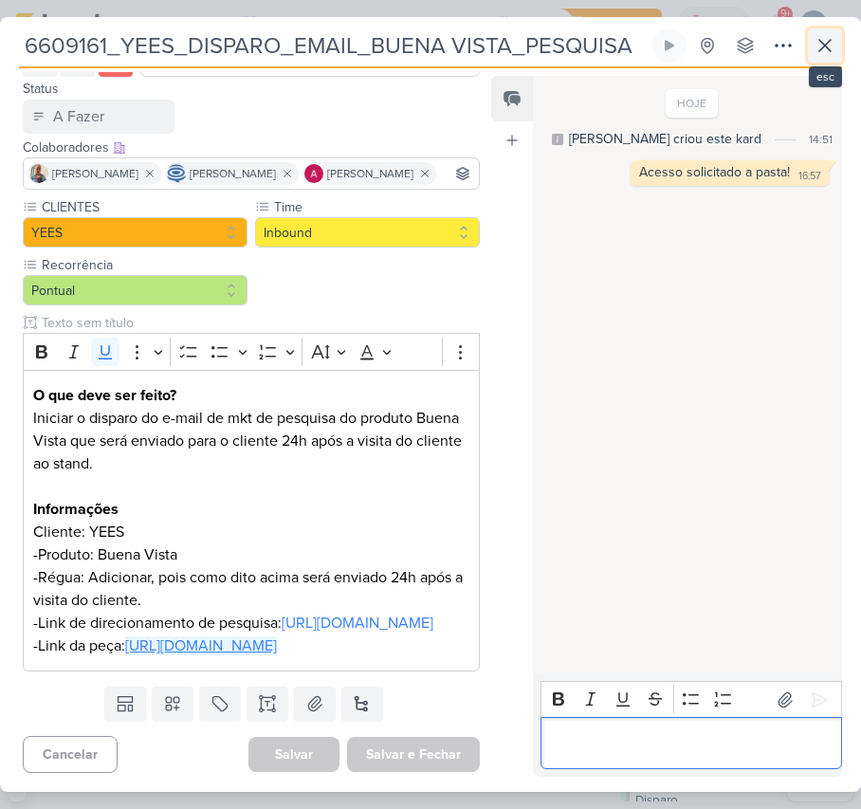 Image resolution: width=861 pixels, height=809 pixels. I want to click on button: Pontual, so click(135, 290).